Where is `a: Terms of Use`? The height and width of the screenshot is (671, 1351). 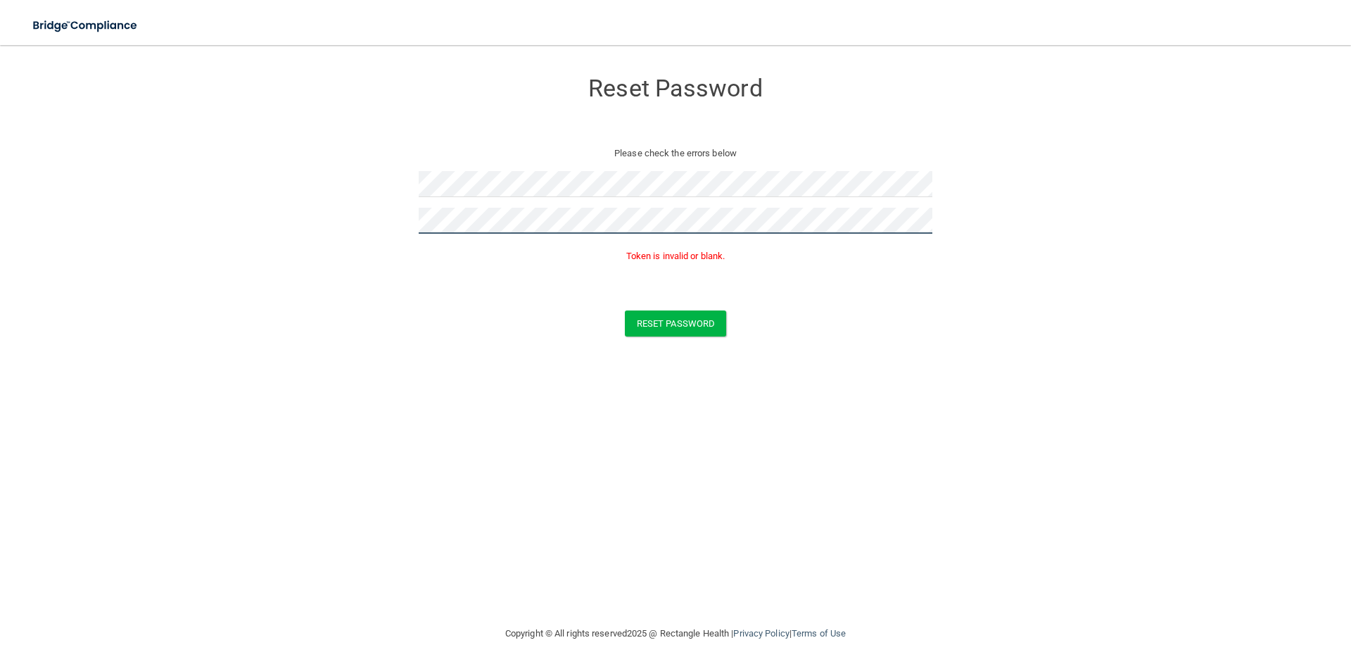 a: Terms of Use is located at coordinates (818, 633).